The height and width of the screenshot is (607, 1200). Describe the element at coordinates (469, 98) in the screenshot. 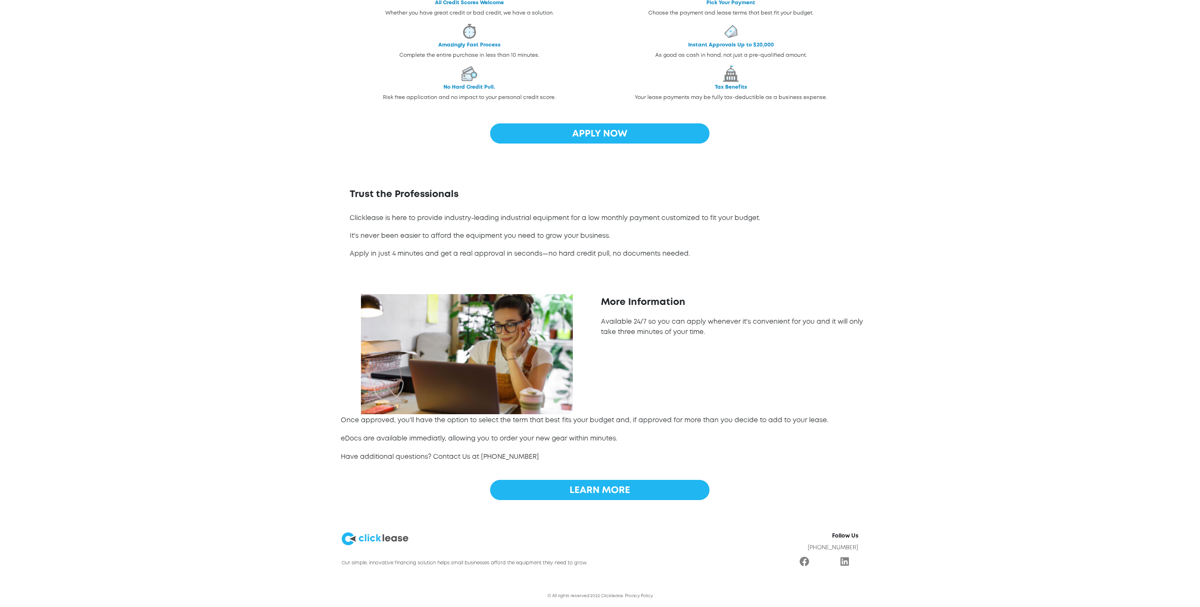

I see `p: Risk free application and no impact to your personal credit score.` at that location.